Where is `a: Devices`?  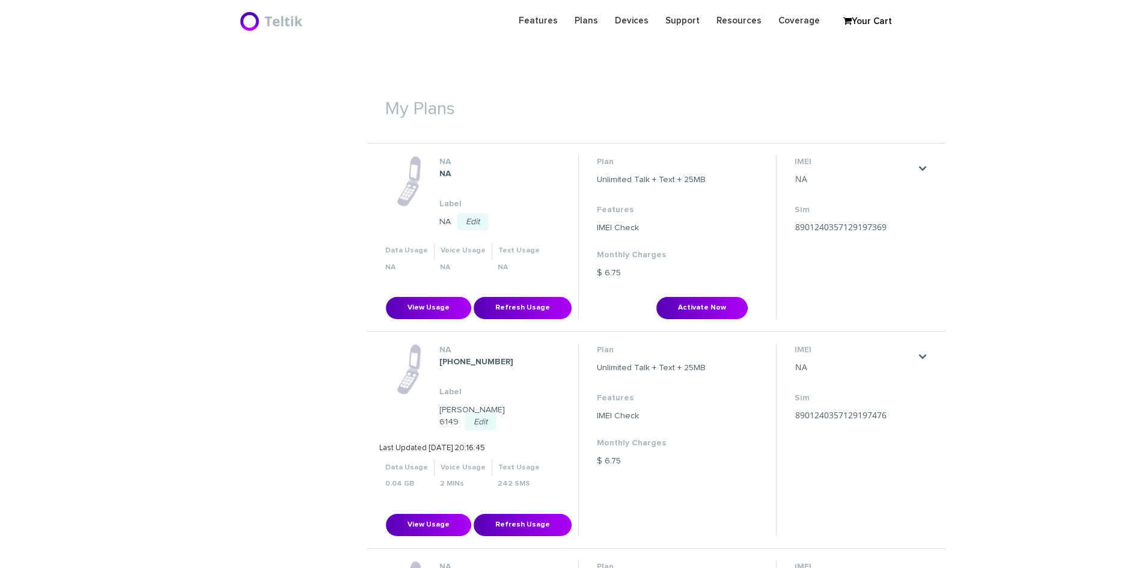 a: Devices is located at coordinates (632, 20).